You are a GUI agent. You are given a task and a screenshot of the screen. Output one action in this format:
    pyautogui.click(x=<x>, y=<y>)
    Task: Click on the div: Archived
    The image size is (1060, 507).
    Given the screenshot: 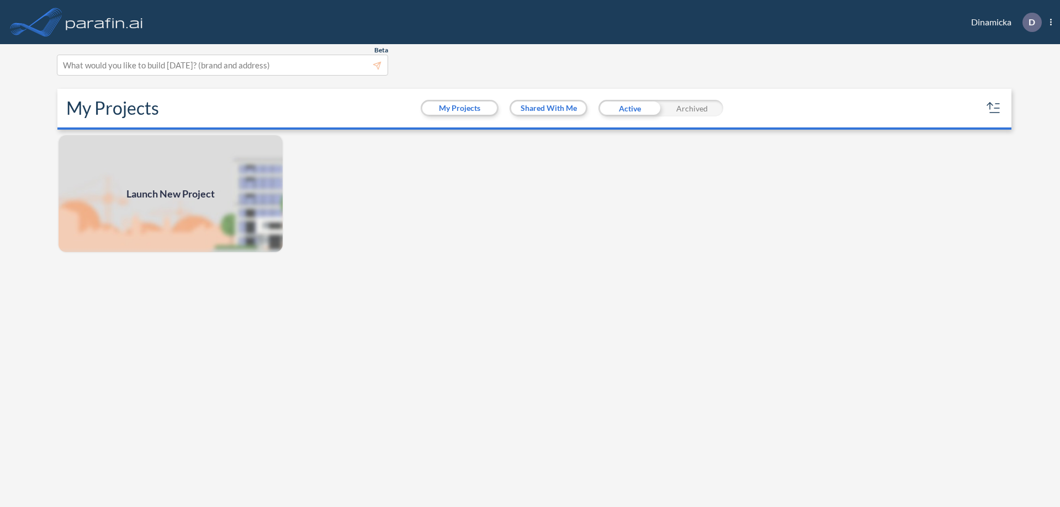 What is the action you would take?
    pyautogui.click(x=692, y=108)
    